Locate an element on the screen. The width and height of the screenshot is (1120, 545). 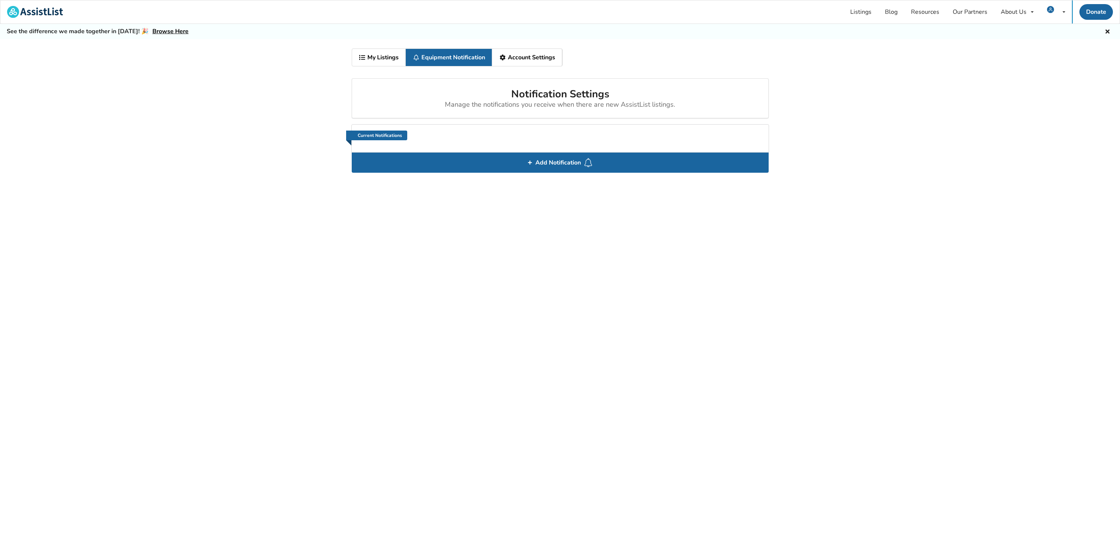
a: My Listings is located at coordinates (379, 57).